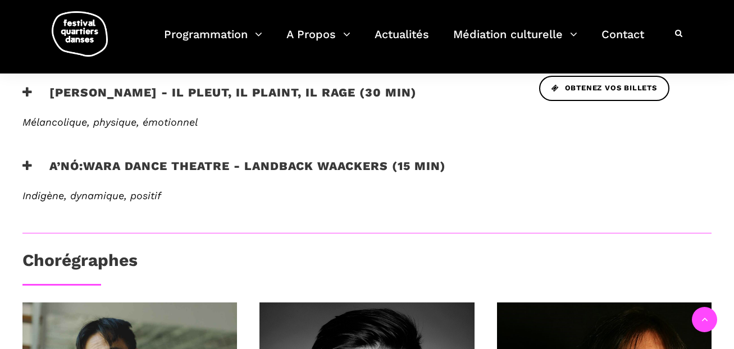 The width and height of the screenshot is (734, 349). I want to click on span: Obtenez vos billets, so click(604, 88).